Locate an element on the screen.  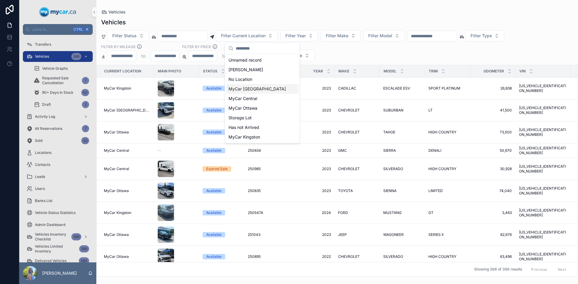
span: MUSTANG is located at coordinates (392, 213).